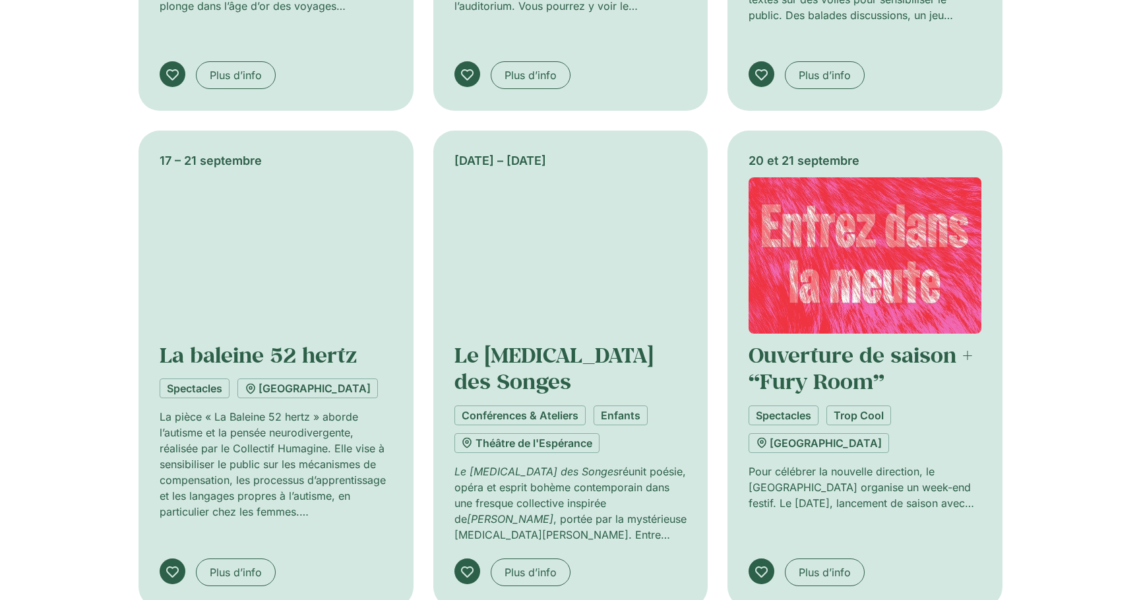 This screenshot has height=600, width=1141. What do you see at coordinates (527, 443) in the screenshot?
I see `a: Théâtre de l'Espérance` at bounding box center [527, 443].